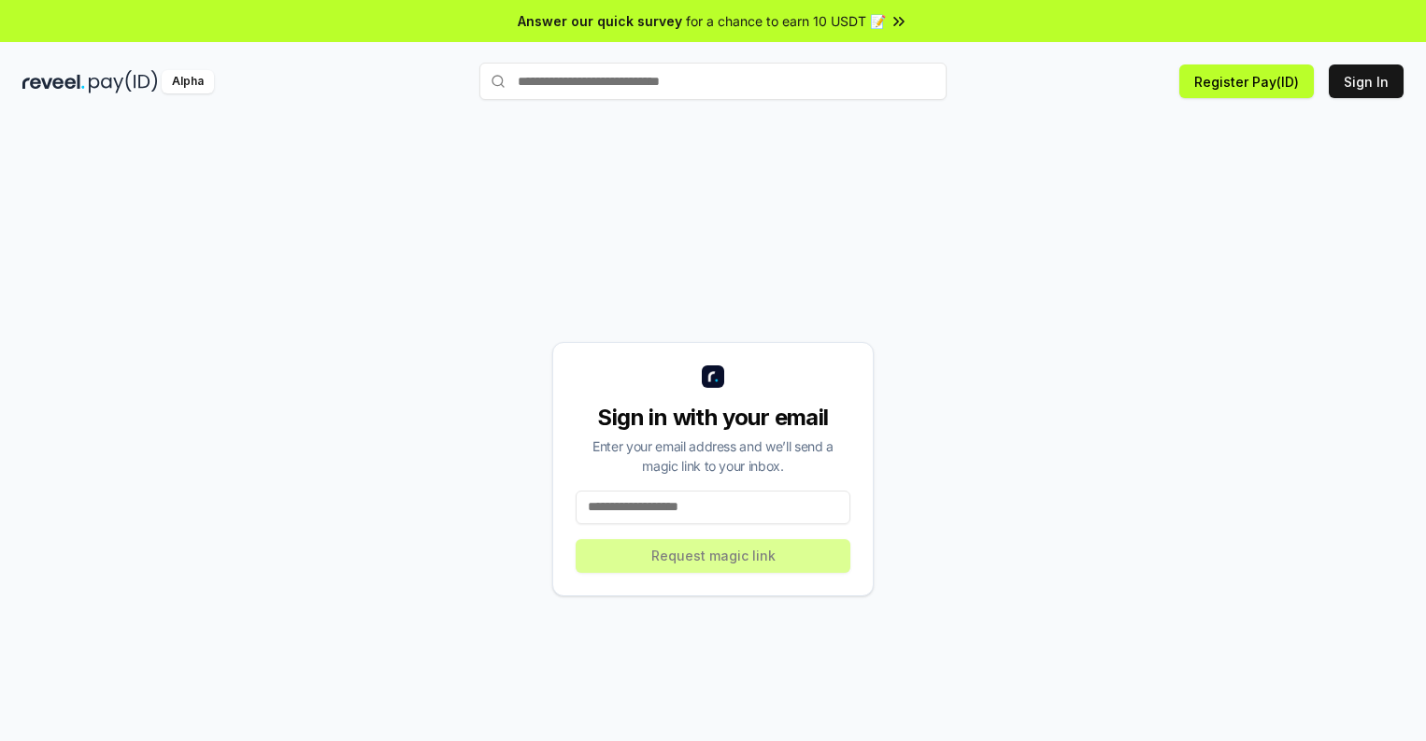 Image resolution: width=1426 pixels, height=741 pixels. Describe the element at coordinates (53, 81) in the screenshot. I see `img: reveel_dark` at that location.